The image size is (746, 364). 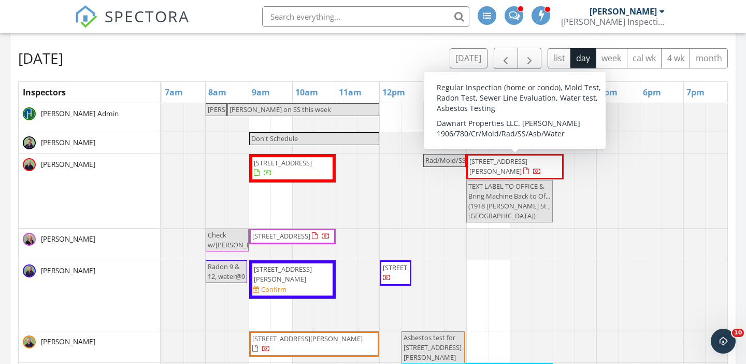 I want to click on a: 2pm, so click(x=478, y=92).